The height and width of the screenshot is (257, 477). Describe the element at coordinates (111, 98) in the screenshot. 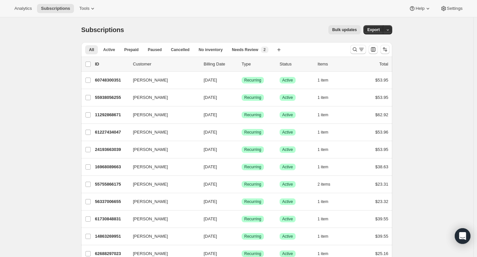

I see `p: 55938056255` at that location.